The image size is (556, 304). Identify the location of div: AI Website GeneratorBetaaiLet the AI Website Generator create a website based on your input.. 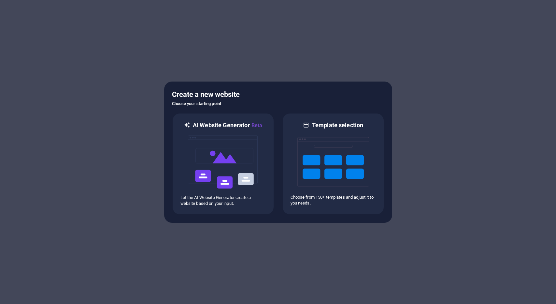
(223, 163).